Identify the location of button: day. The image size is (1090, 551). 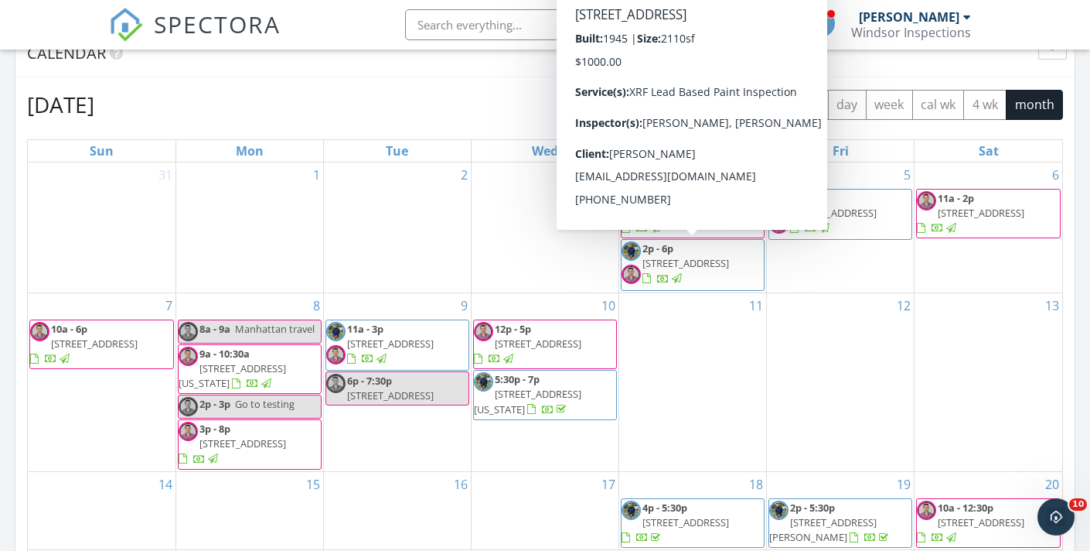
(847, 104).